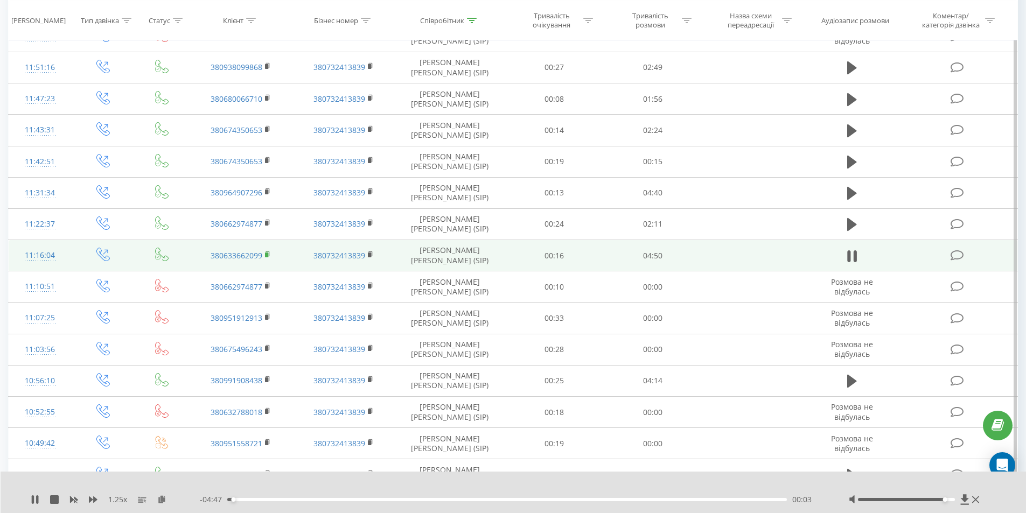 The image size is (1026, 513). I want to click on td: 02:24, so click(653, 130).